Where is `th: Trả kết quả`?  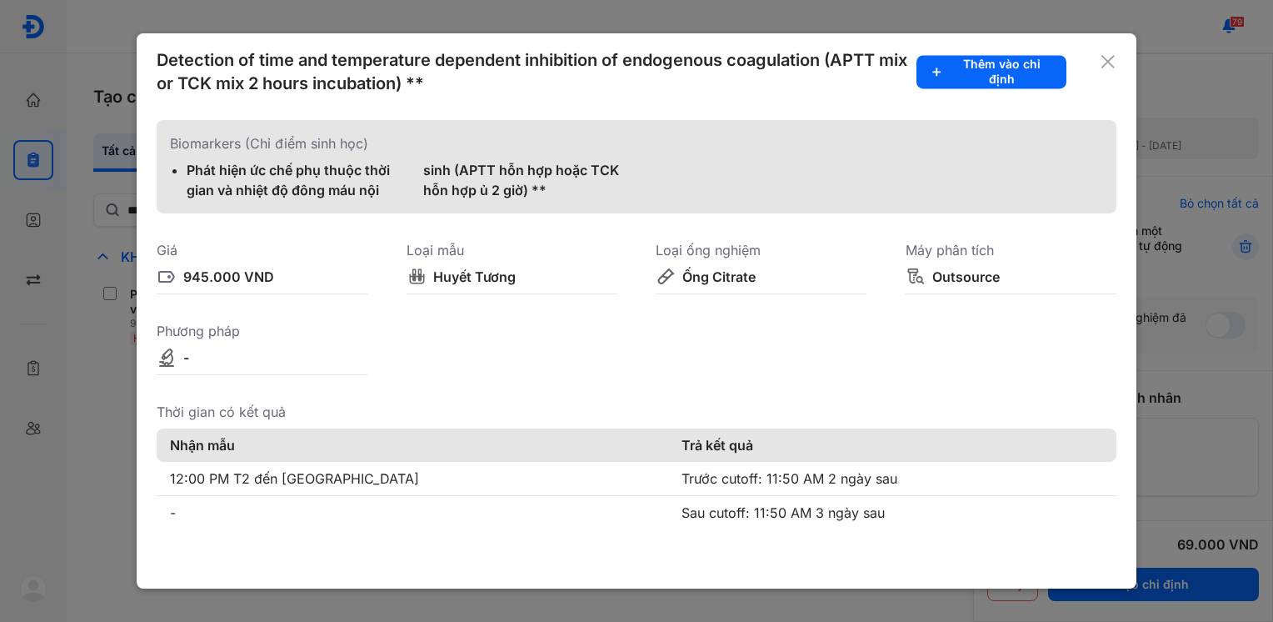
th: Trả kết quả is located at coordinates (893, 445).